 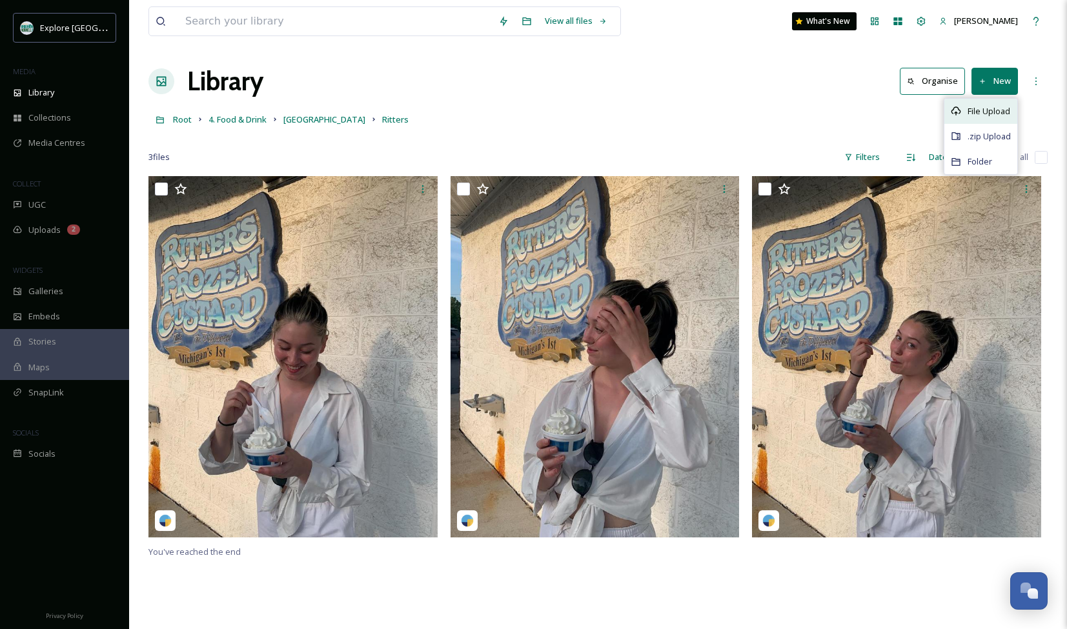 I want to click on div: View all files, so click(x=576, y=21).